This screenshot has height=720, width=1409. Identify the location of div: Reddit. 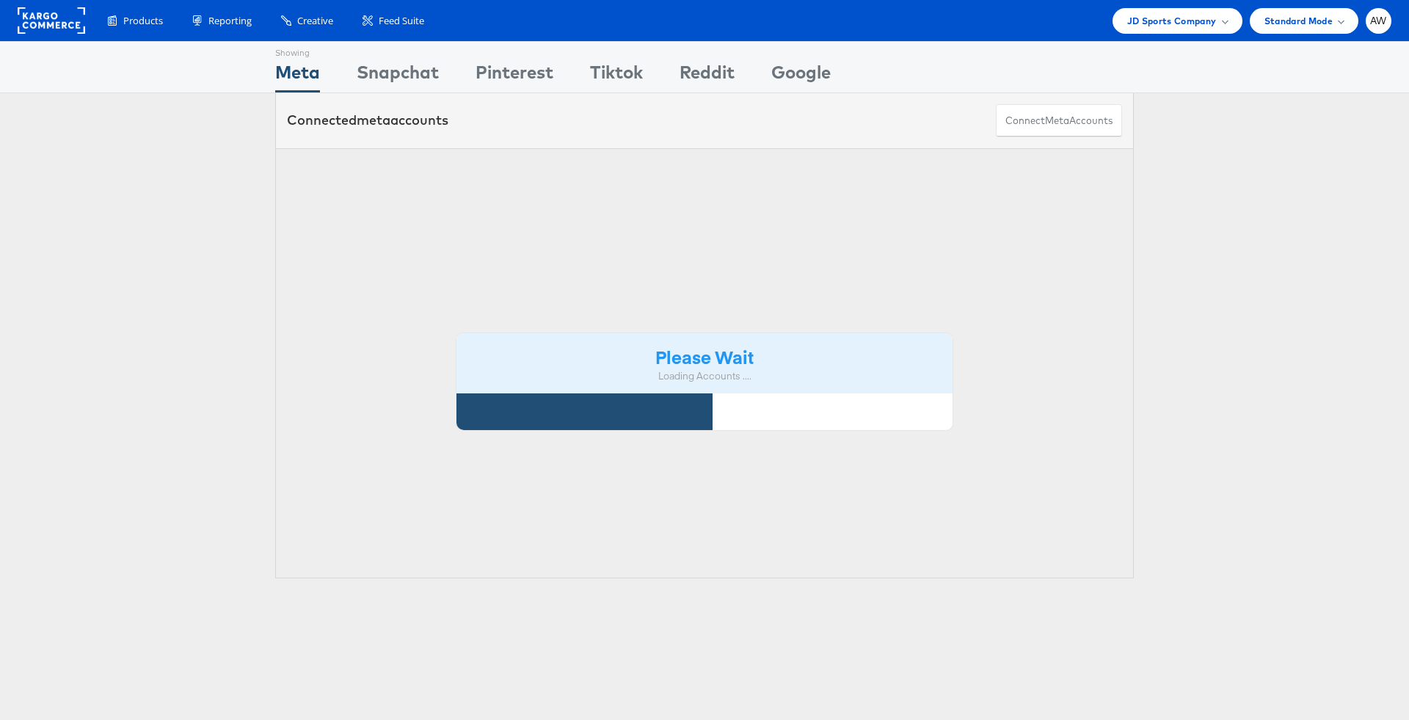
(707, 76).